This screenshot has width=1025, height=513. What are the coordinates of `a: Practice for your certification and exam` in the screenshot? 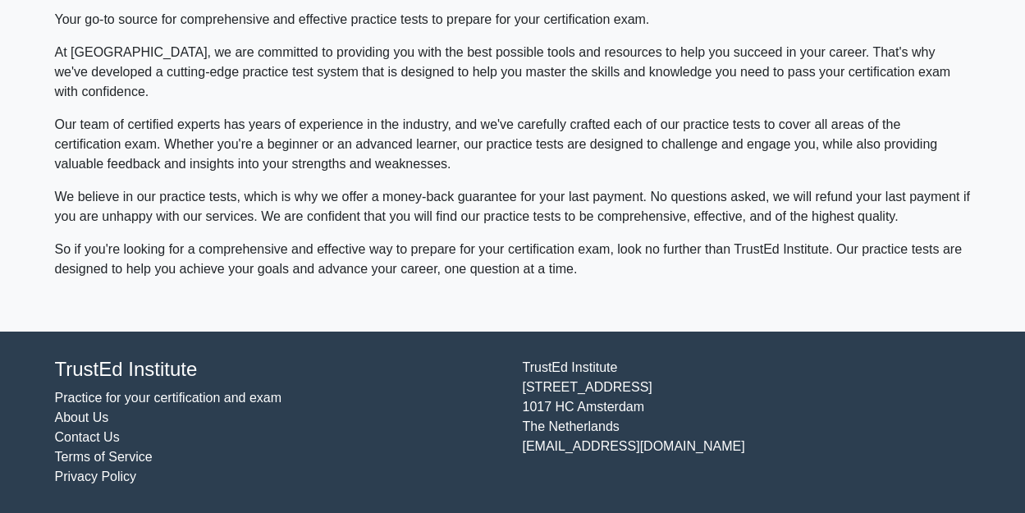 It's located at (168, 397).